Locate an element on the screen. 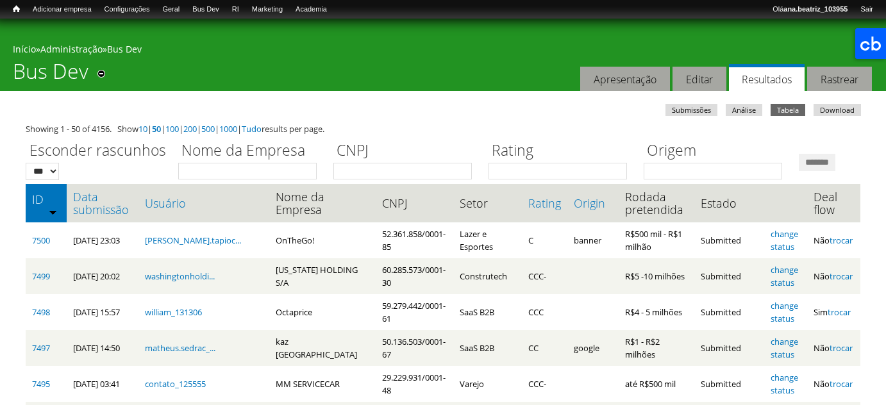 This screenshot has height=405, width=886. a: Configurações is located at coordinates (127, 10).